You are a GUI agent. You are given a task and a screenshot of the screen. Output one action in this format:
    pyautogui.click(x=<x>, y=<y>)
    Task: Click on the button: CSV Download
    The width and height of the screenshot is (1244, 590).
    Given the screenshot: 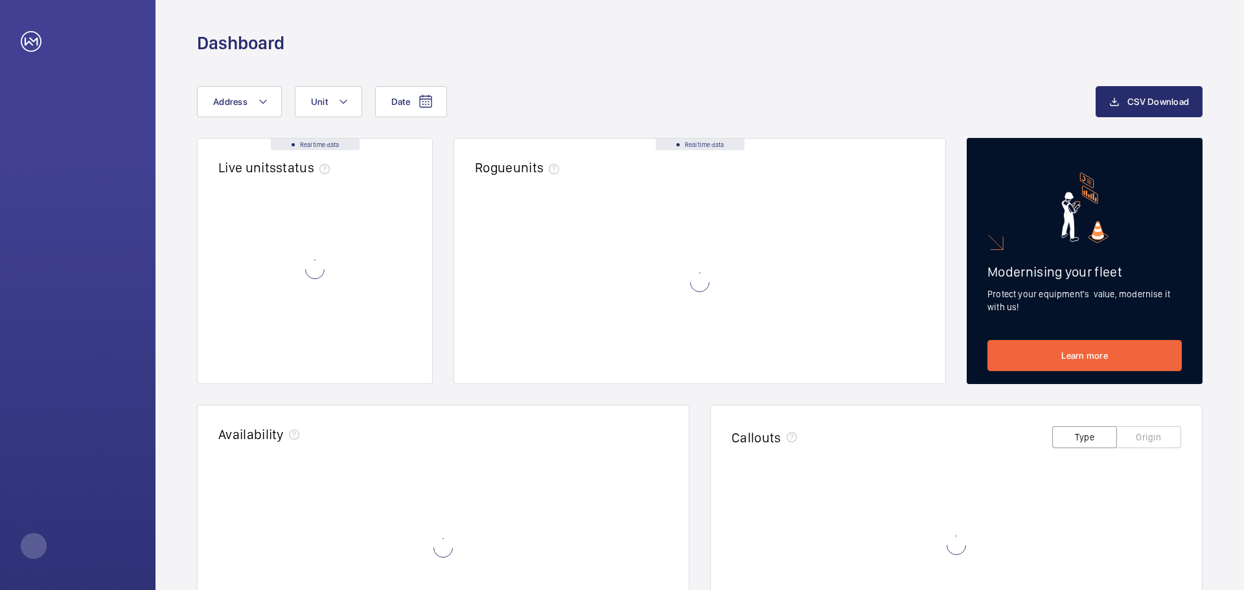 What is the action you would take?
    pyautogui.click(x=1149, y=102)
    